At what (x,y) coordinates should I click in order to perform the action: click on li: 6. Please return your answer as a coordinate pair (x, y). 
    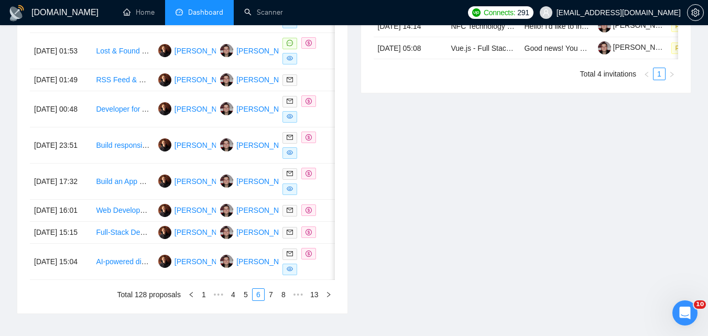
    Looking at the image, I should click on (258, 295).